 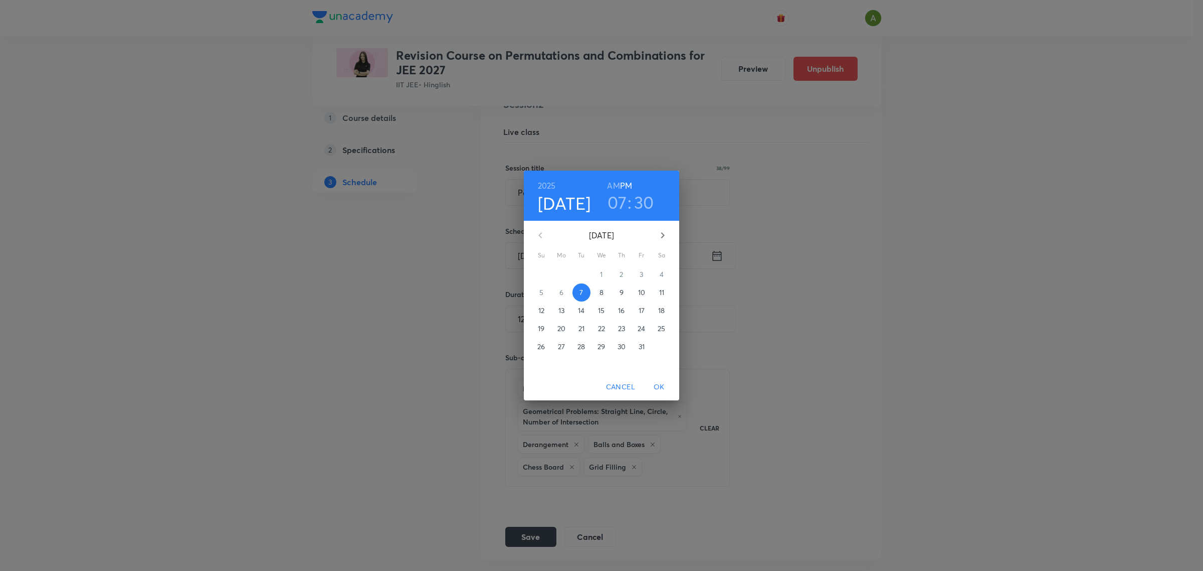 I want to click on h6: PM, so click(x=626, y=185).